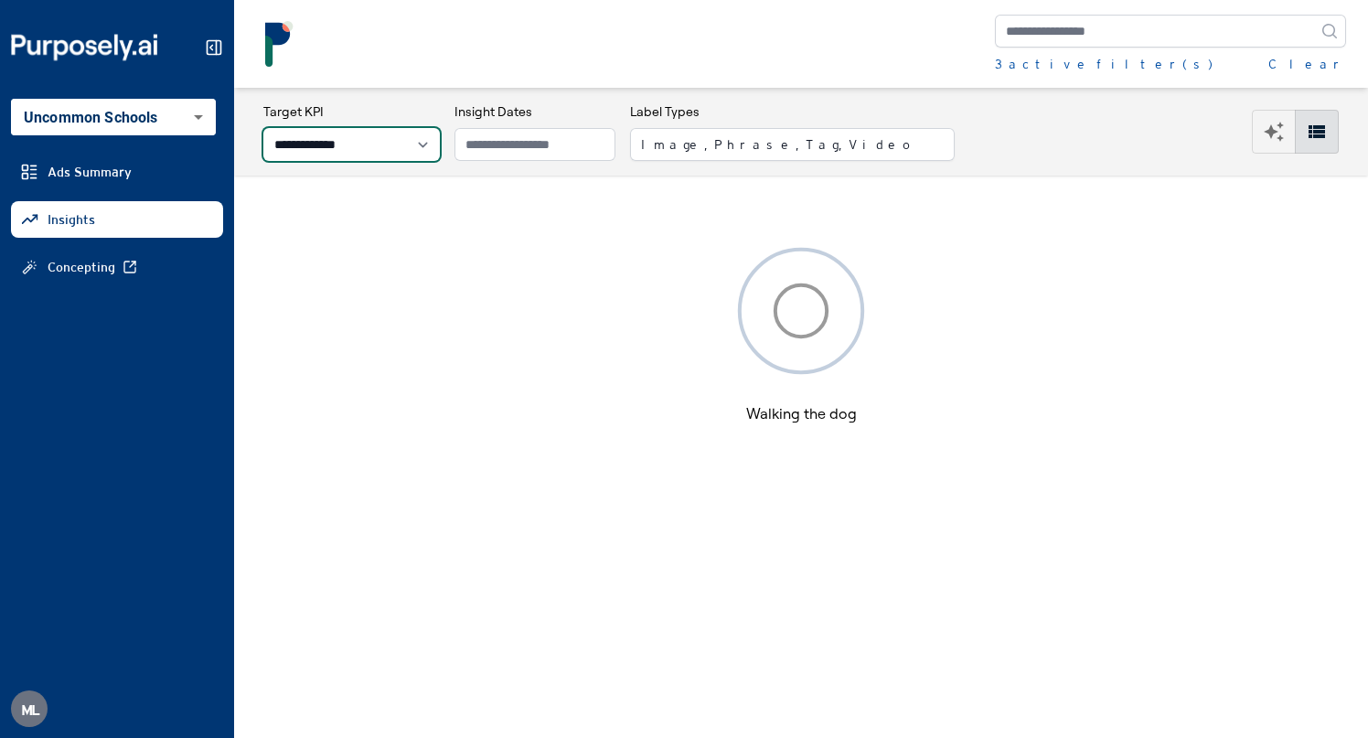 Image resolution: width=1368 pixels, height=738 pixels. Describe the element at coordinates (792, 112) in the screenshot. I see `h3: Label Types` at that location.